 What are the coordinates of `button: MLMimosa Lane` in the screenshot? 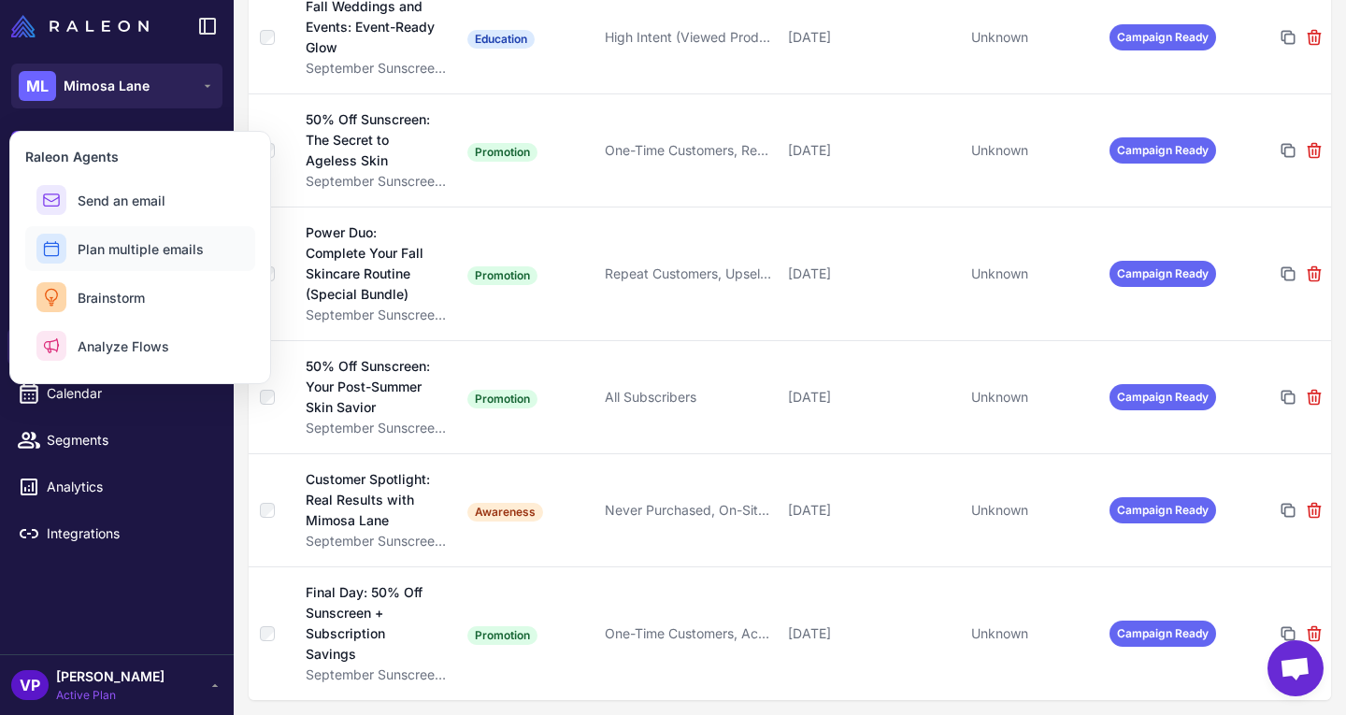 It's located at (117, 86).